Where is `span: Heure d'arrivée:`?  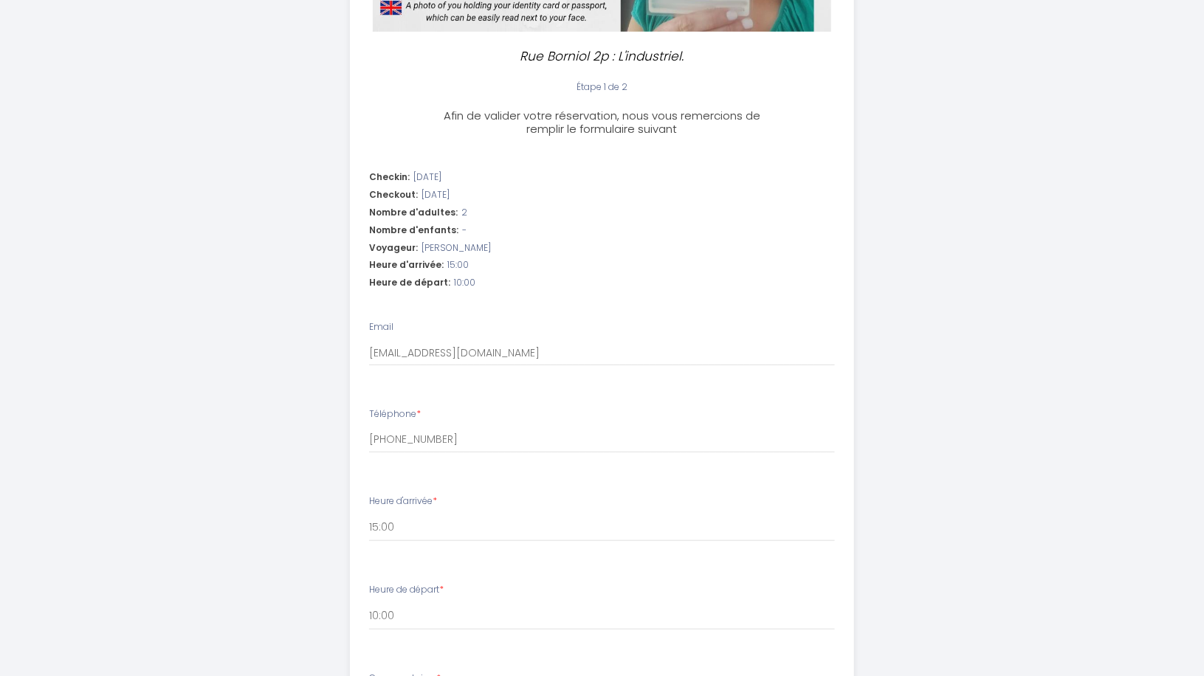
span: Heure d'arrivée: is located at coordinates (406, 265).